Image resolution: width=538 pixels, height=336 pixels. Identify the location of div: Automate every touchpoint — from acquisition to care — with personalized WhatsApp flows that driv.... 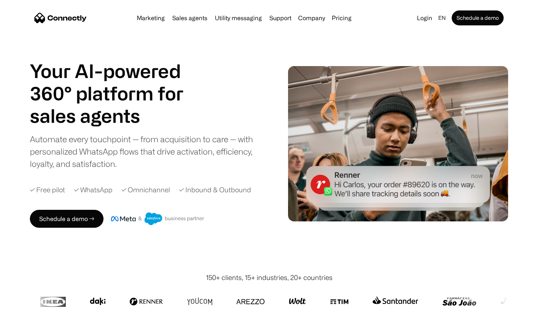
(148, 151).